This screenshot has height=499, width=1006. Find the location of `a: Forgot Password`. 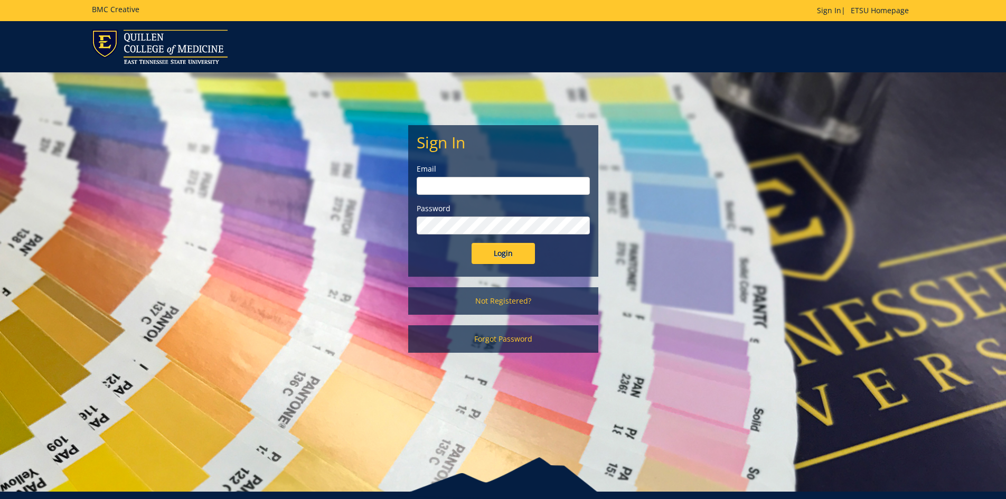

a: Forgot Password is located at coordinates (503, 339).